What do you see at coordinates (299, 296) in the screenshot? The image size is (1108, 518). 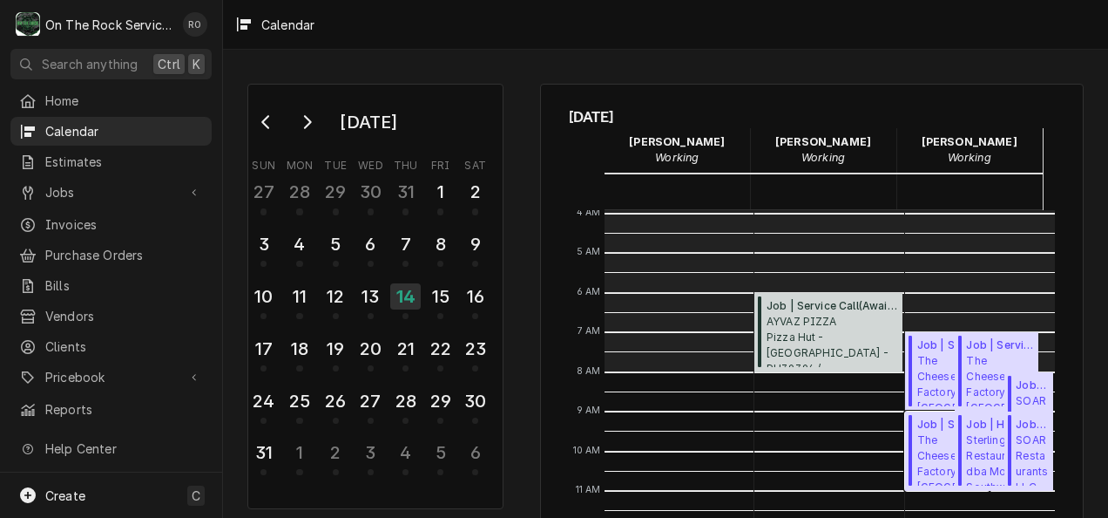 I see `div: 11` at bounding box center [299, 296].